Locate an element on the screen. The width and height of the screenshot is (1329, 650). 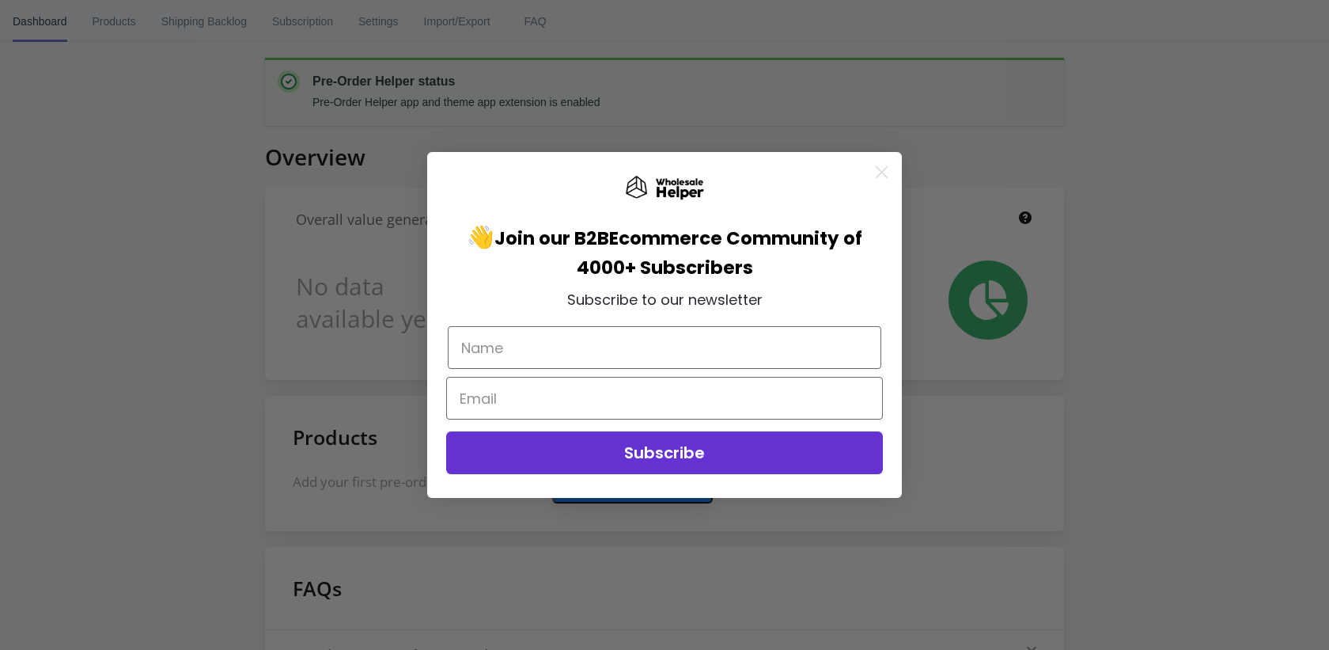
span: Subscribe to our newsletter is located at coordinates (665, 299).